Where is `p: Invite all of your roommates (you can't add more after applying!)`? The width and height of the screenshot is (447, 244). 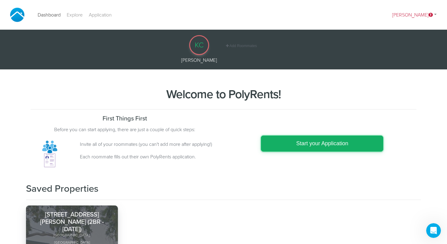 p: Invite all of your roommates (you can't add more after applying!) is located at coordinates (149, 144).